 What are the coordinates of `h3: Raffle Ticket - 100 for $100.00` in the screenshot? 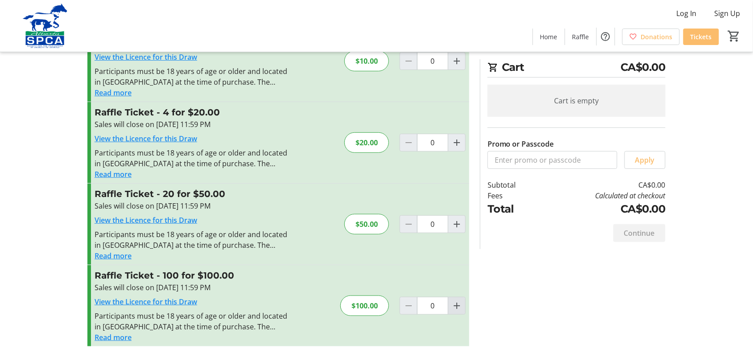 It's located at (192, 276).